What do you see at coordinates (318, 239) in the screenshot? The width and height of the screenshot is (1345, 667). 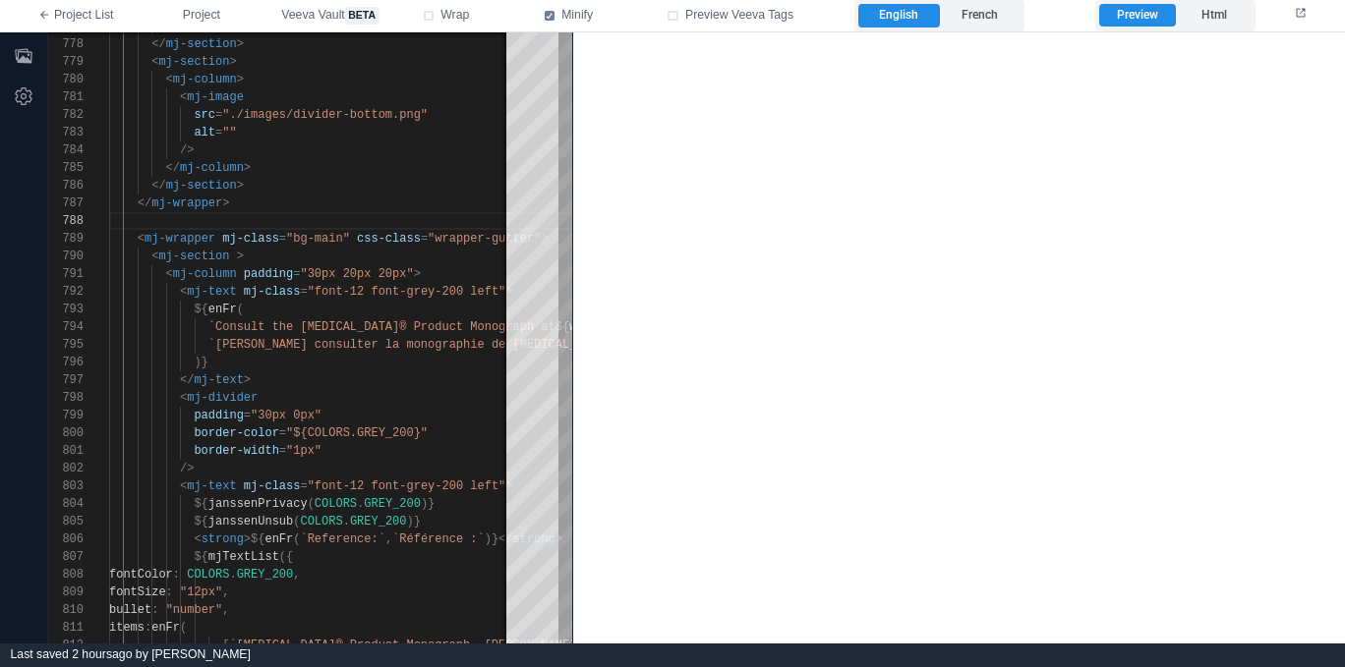 I see `span: "bg-main"` at bounding box center [318, 239].